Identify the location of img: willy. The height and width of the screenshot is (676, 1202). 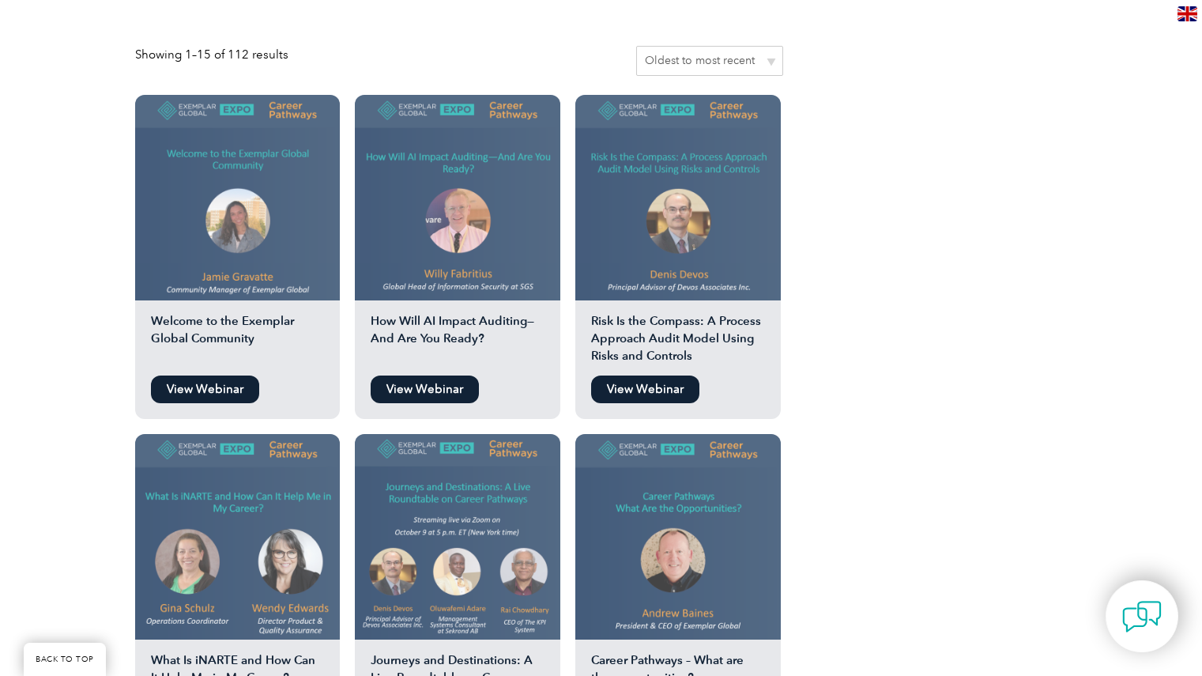
(458, 198).